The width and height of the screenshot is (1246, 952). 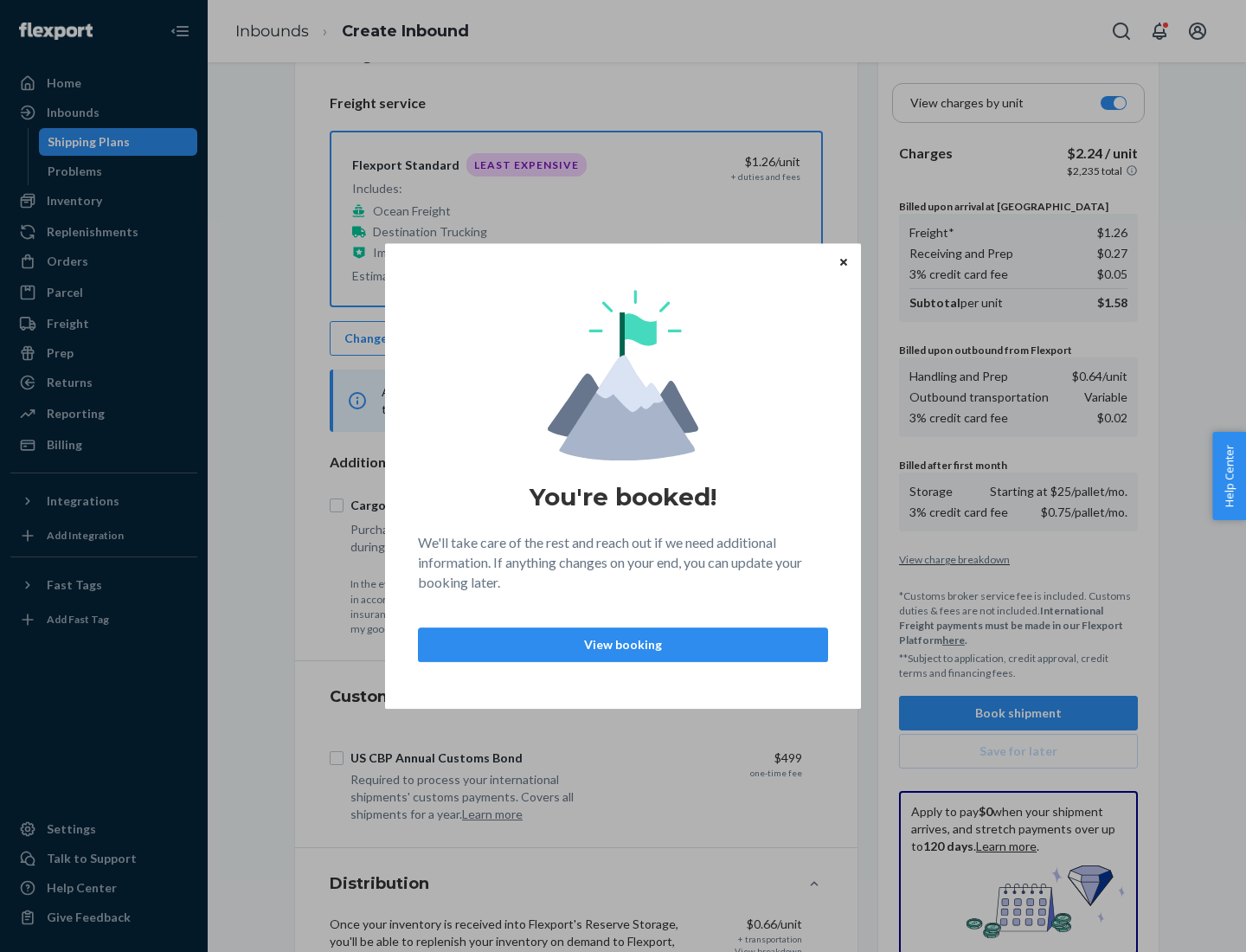 I want to click on img: svg+xml,%3Csvg%20viewBox%3D%220%200%20174%20197%22%20fill%3D%22none%22%20xmlns%3D%22http%3A%2F%2F..., so click(x=623, y=374).